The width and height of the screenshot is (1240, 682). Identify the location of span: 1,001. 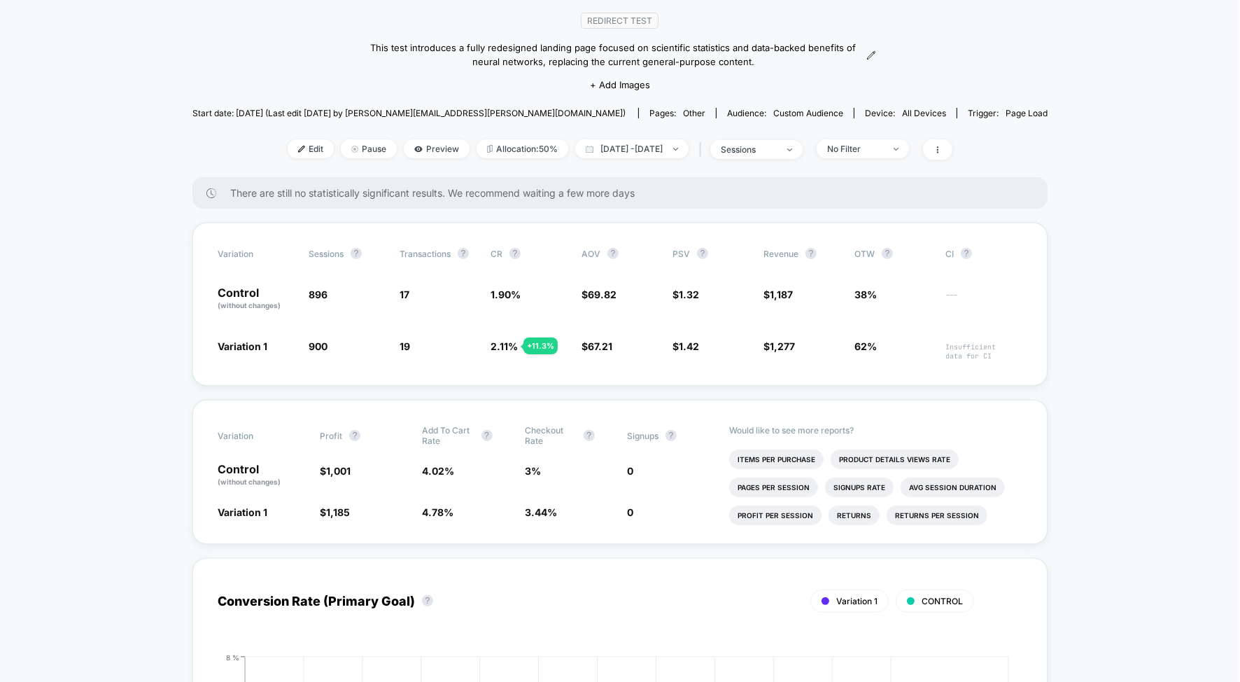
(338, 470).